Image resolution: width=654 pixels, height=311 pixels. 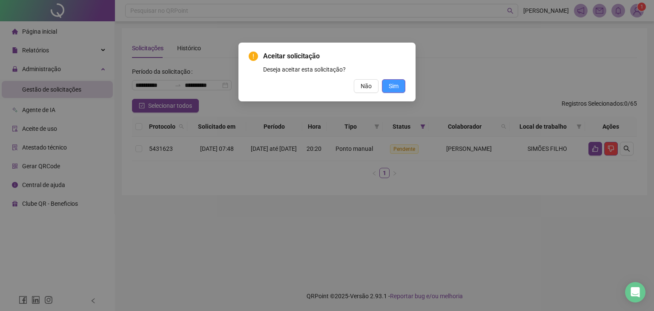 What do you see at coordinates (366, 86) in the screenshot?
I see `span: Não` at bounding box center [366, 86].